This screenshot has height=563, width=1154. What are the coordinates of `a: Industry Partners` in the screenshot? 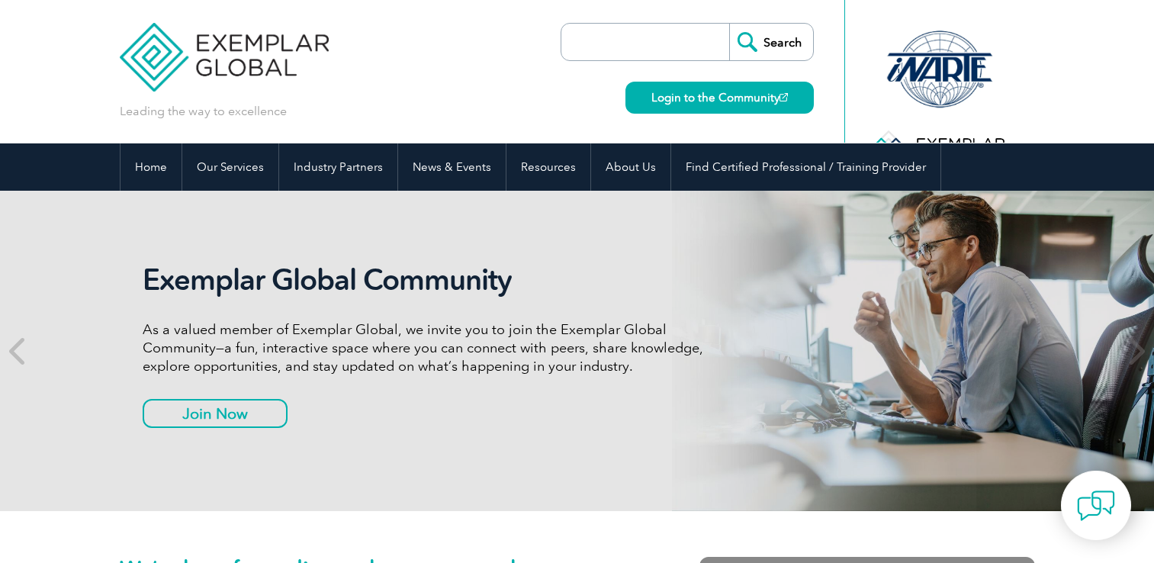 It's located at (338, 167).